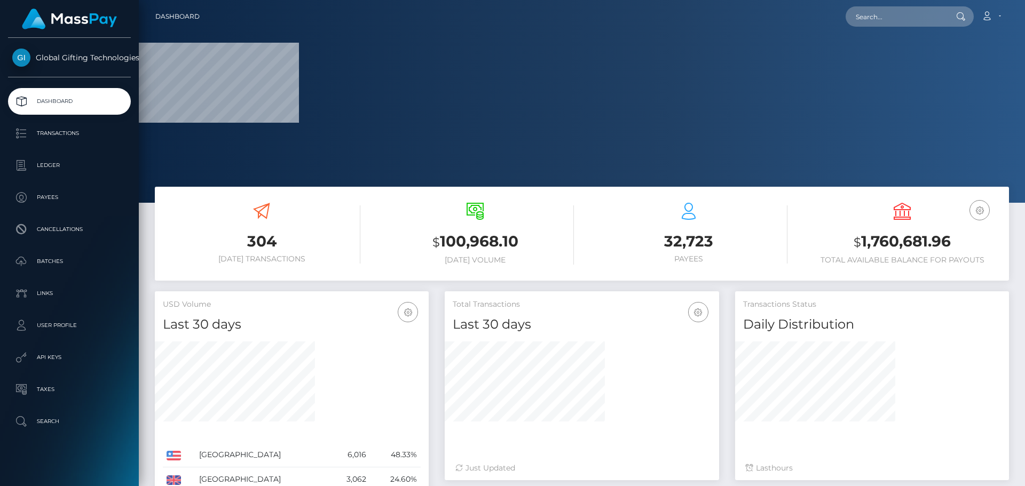  I want to click on h3: 100,968.10, so click(475, 242).